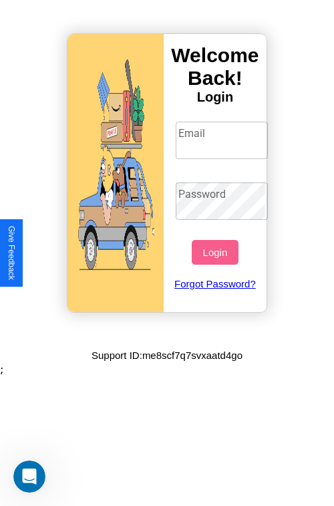 The image size is (334, 506). What do you see at coordinates (215, 284) in the screenshot?
I see `a: Forgot Password?` at bounding box center [215, 284].